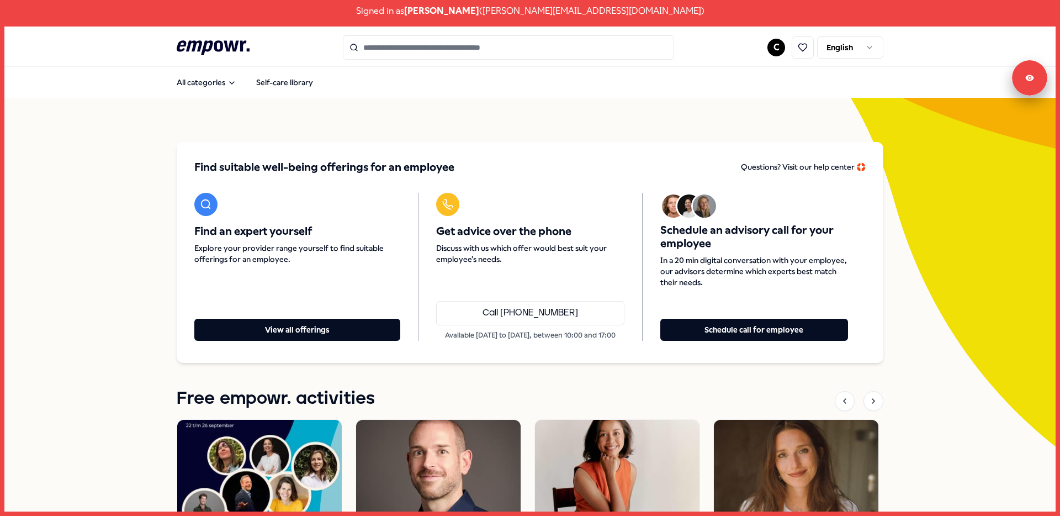 Image resolution: width=1060 pixels, height=516 pixels. Describe the element at coordinates (530, 231) in the screenshot. I see `span: Get advice over the phone` at that location.